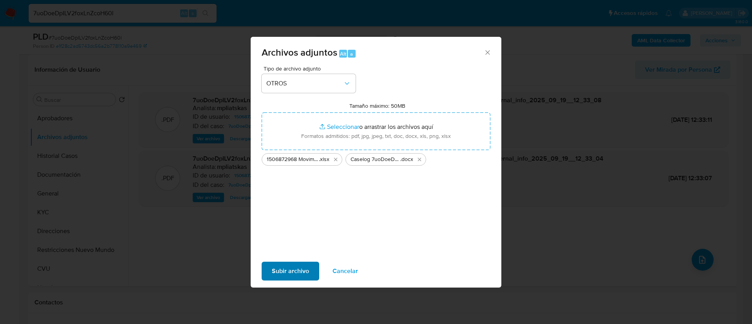  I want to click on ul: Archivos seleccionados, so click(376, 158).